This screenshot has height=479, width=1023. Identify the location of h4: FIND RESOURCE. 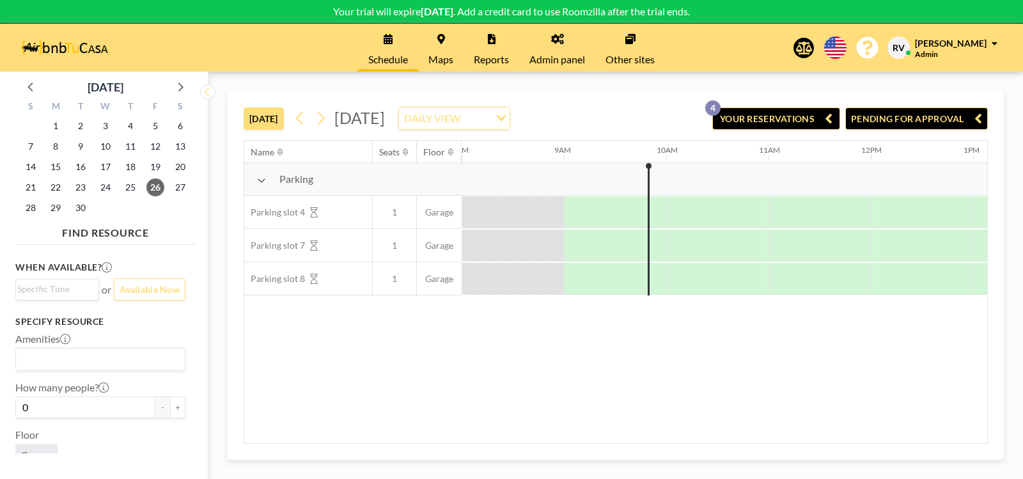
(105, 230).